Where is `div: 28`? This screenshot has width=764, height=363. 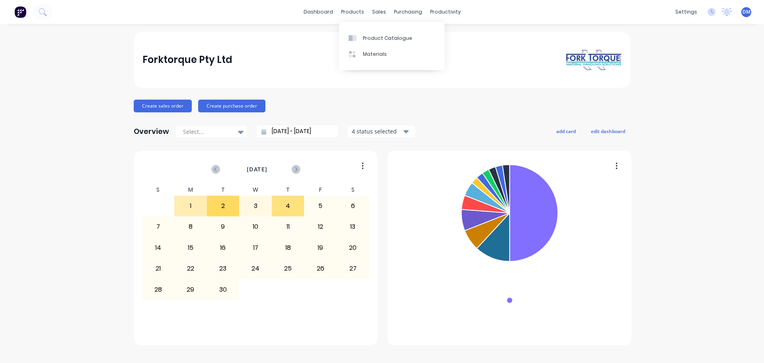
div: 28 is located at coordinates (158, 289).